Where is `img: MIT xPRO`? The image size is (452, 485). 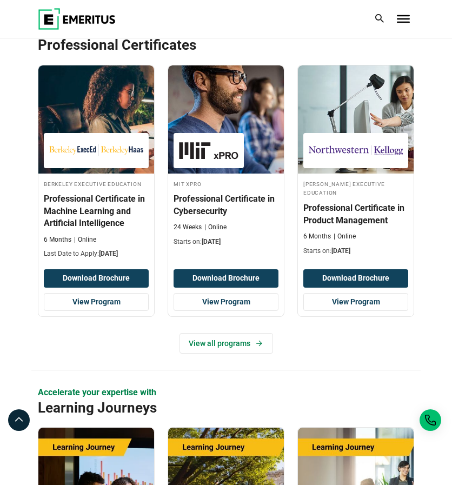
img: MIT xPRO is located at coordinates (209, 150).